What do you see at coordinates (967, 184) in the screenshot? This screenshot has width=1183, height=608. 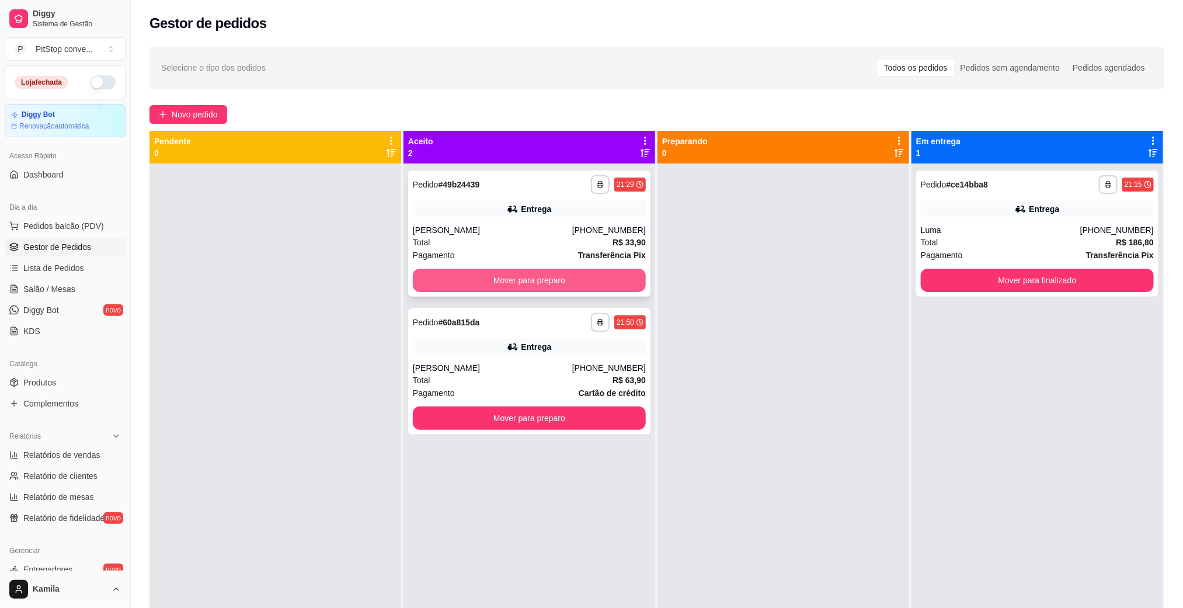 I see `strong: # ce14bba8` at bounding box center [967, 184].